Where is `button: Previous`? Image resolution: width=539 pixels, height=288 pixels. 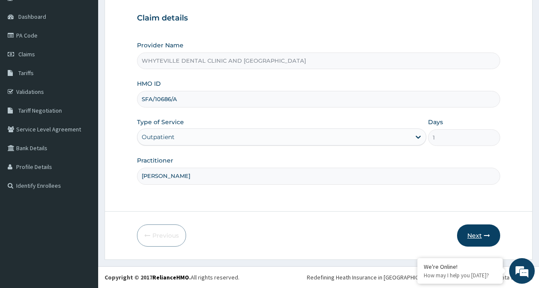 button: Previous is located at coordinates (161, 236).